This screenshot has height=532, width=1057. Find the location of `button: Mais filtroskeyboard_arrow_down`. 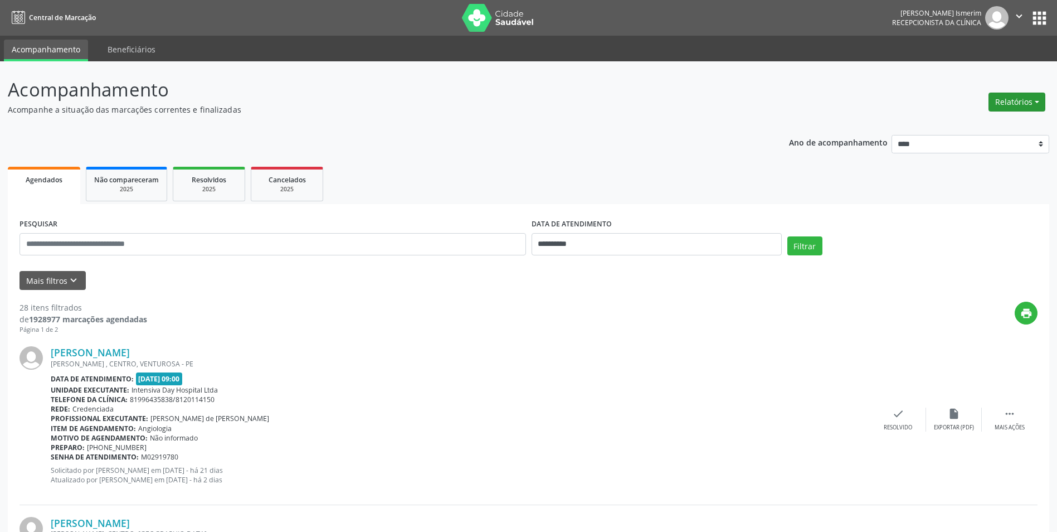

button: Mais filtroskeyboard_arrow_down is located at coordinates (52, 280).